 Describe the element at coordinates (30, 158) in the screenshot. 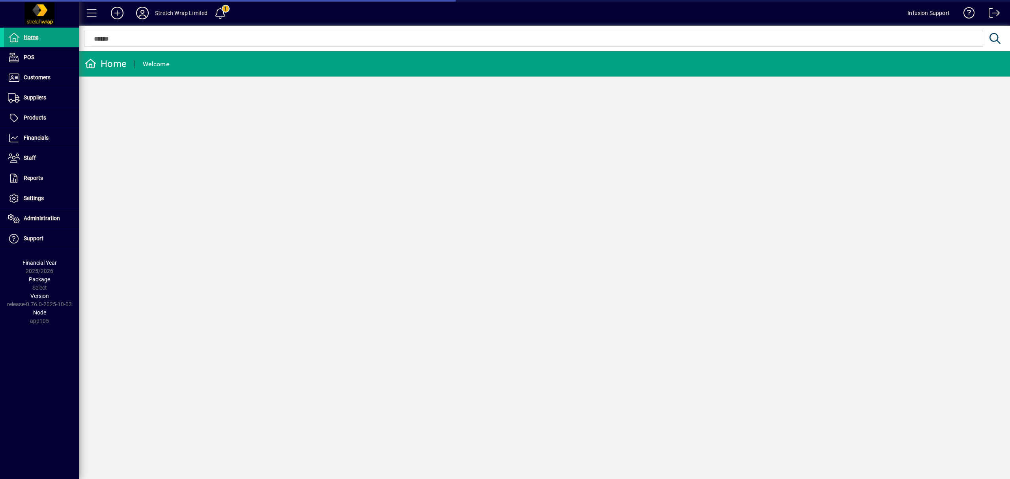

I see `span: Staff` at that location.